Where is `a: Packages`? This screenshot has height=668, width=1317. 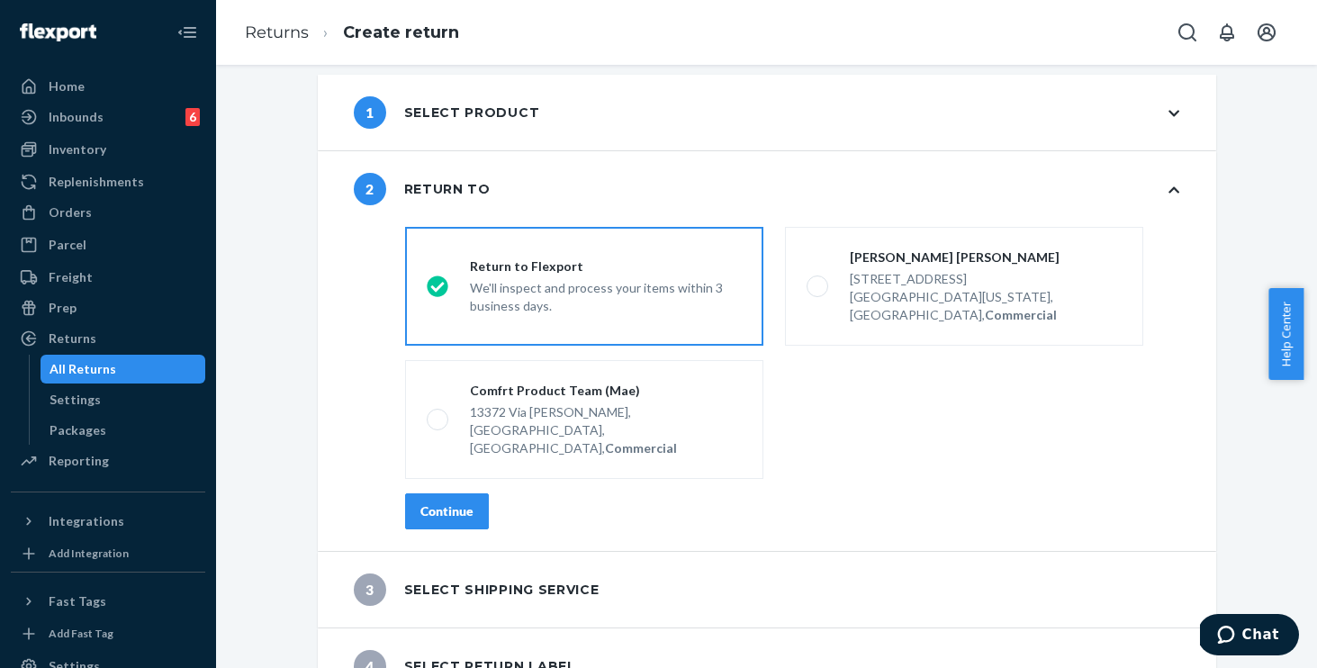 a: Packages is located at coordinates (123, 430).